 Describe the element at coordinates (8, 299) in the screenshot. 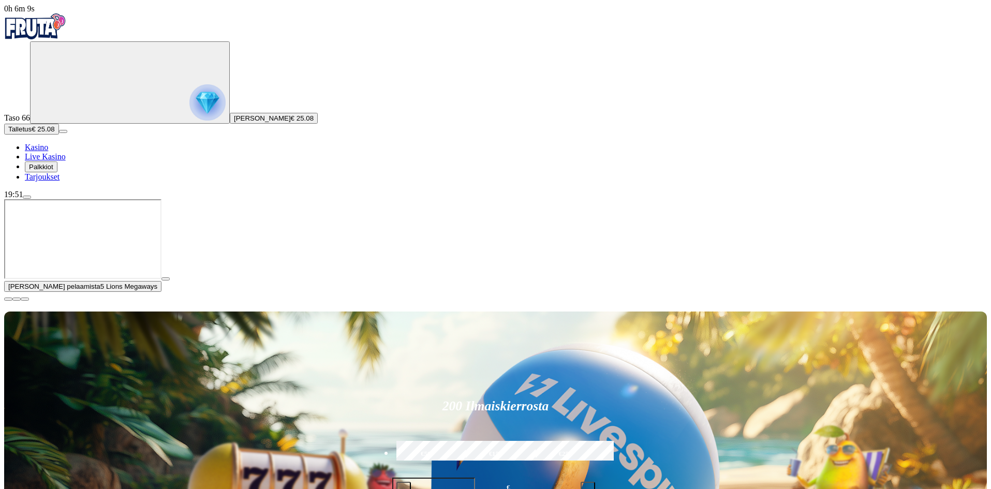

I see `button: close icon` at that location.